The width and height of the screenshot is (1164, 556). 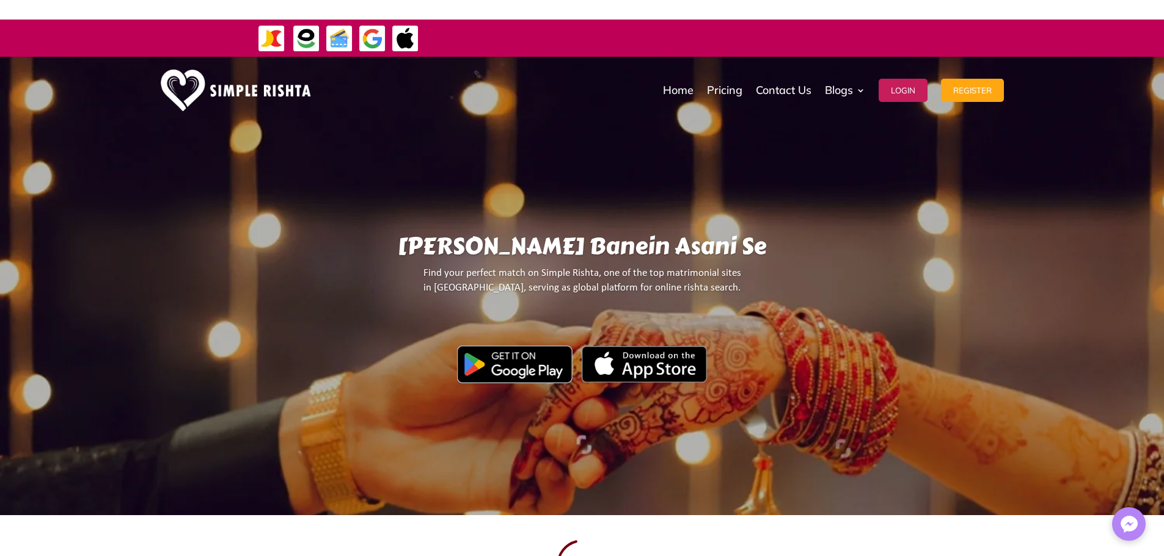 I want to click on img: Messenger, so click(x=1129, y=525).